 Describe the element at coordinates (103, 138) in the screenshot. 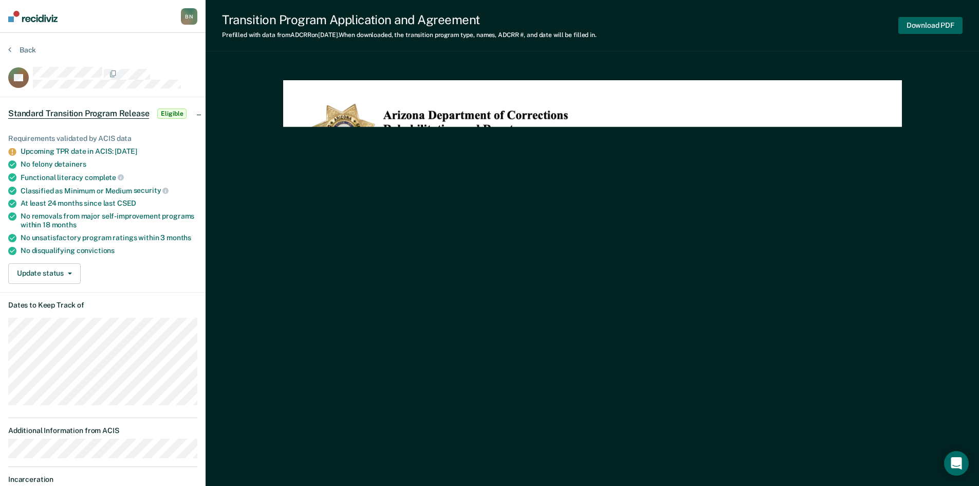

I see `div: Requirements validated by ACIS data` at that location.